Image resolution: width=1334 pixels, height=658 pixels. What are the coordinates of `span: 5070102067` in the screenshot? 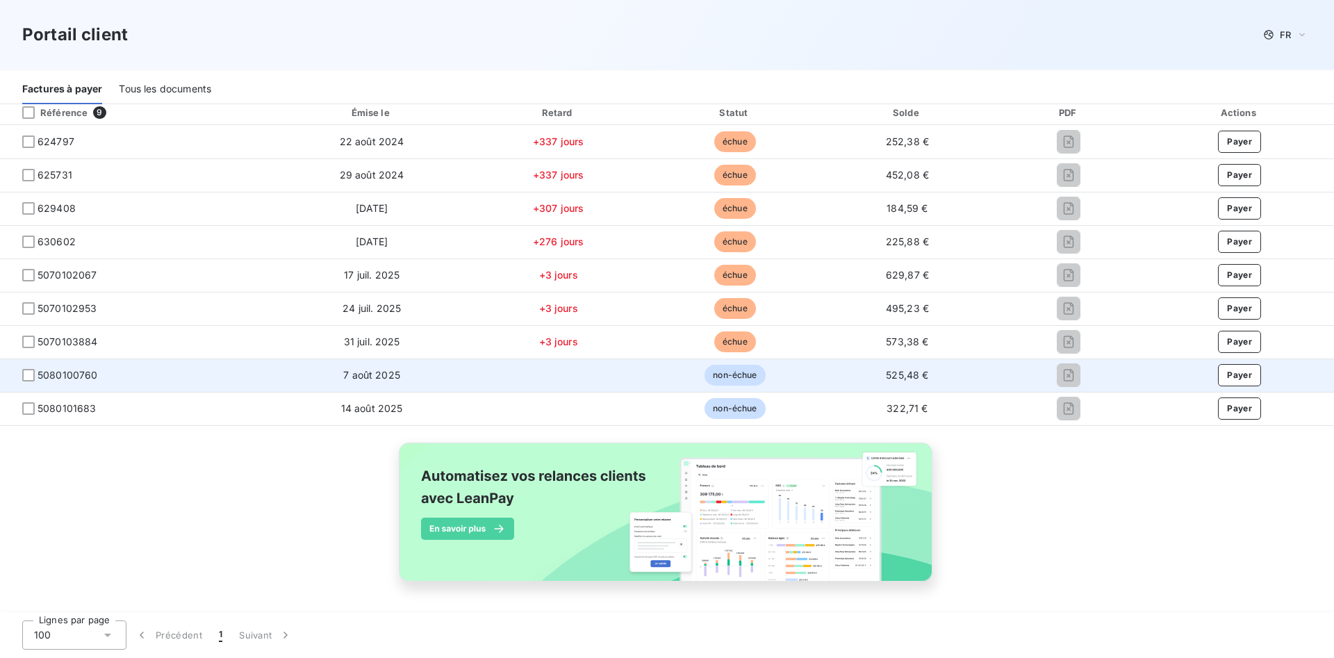 It's located at (67, 275).